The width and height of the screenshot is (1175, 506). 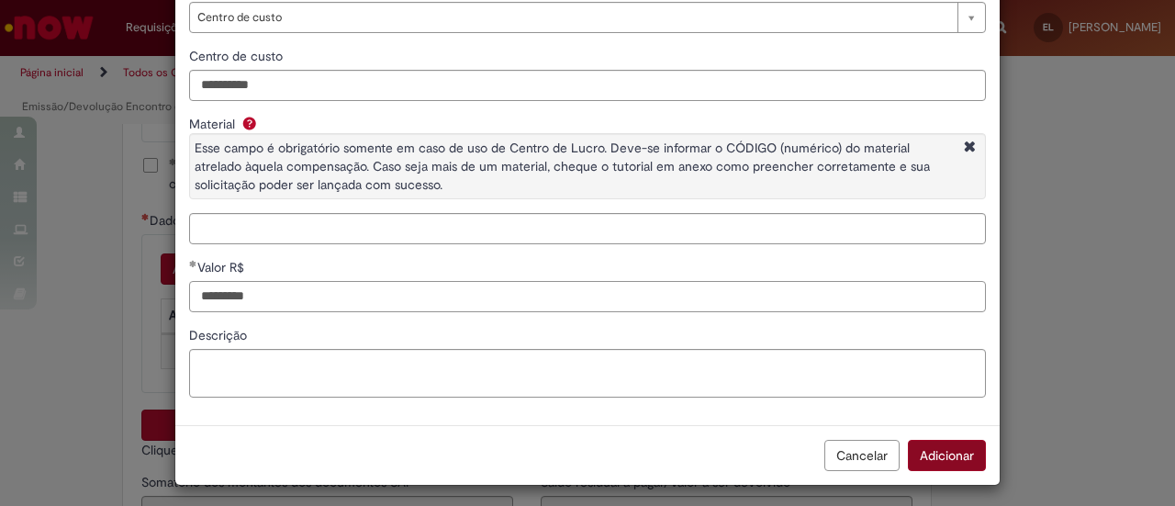 I want to click on span: Descrição, so click(x=219, y=335).